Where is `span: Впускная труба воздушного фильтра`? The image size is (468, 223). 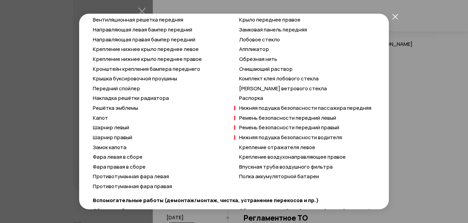 span: Впускная труба воздушного фильтра is located at coordinates (286, 167).